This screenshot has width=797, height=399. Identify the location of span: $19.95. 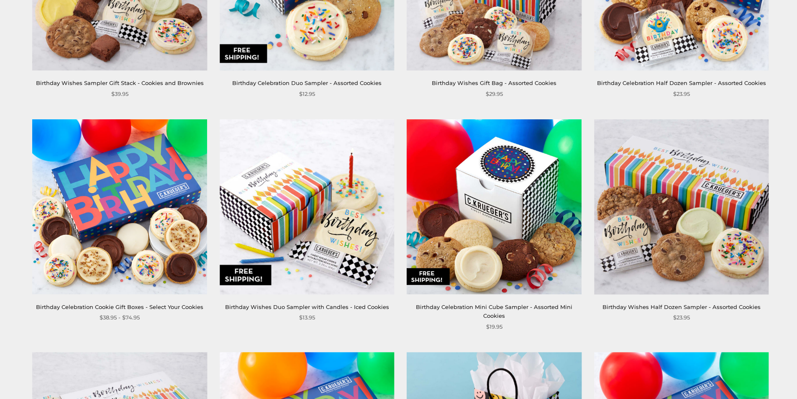
(494, 326).